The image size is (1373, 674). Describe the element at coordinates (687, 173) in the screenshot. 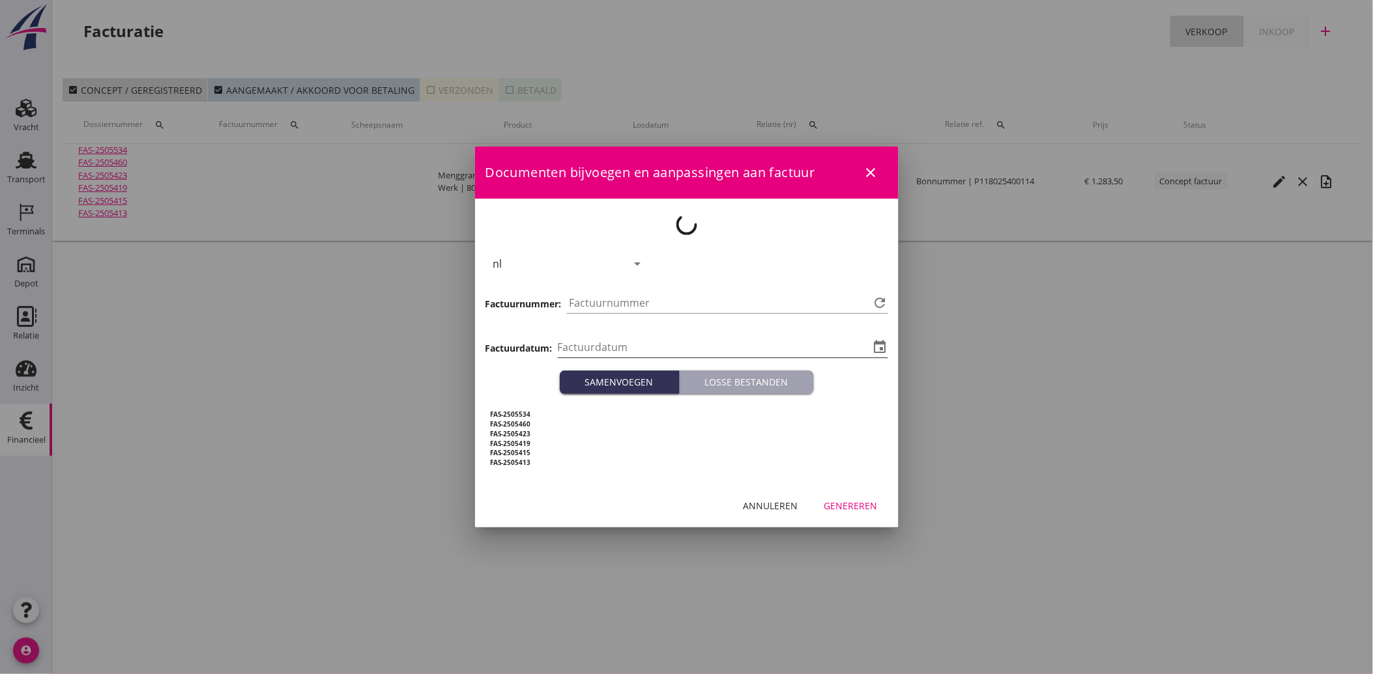

I see `div: Documenten bijvoegen en aanpassingen aan factuur` at that location.